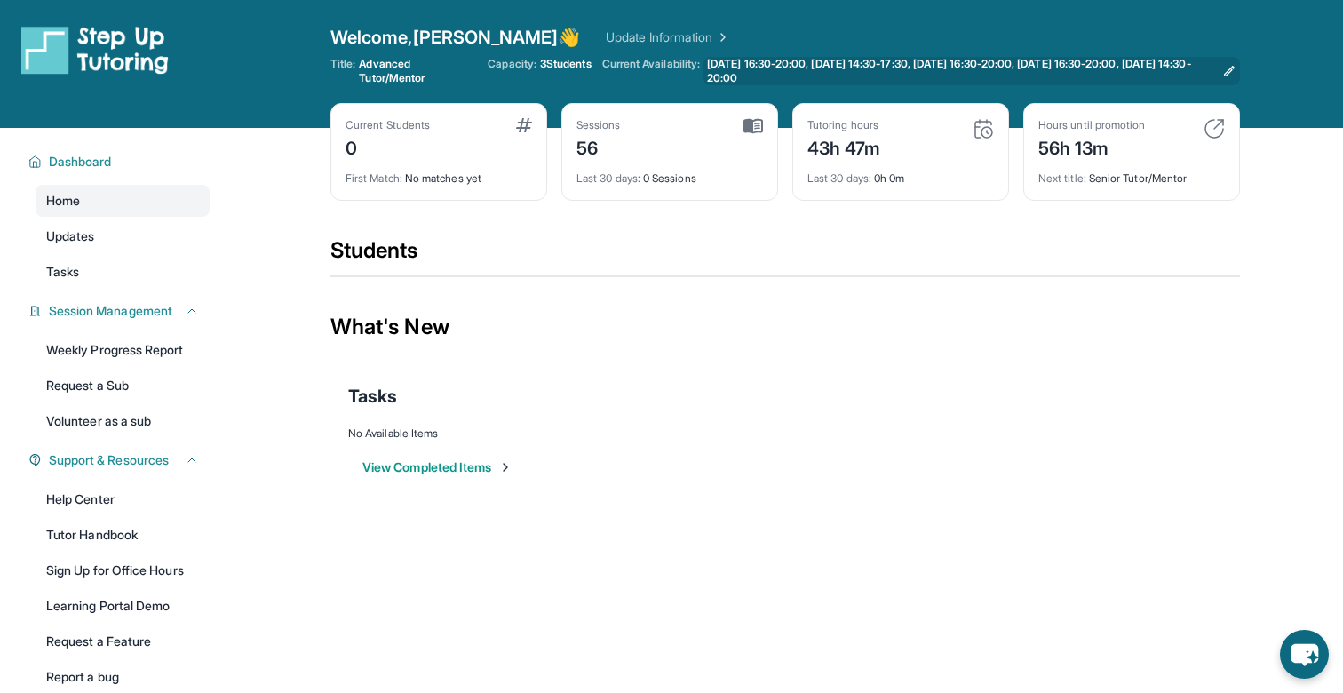 Image resolution: width=1343 pixels, height=693 pixels. I want to click on span: Dashboard, so click(80, 162).